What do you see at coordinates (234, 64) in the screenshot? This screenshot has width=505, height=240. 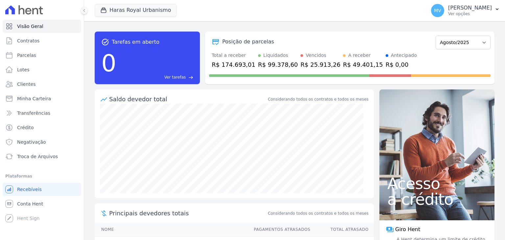 I see `div: R$ 174.693,01` at bounding box center [234, 64].